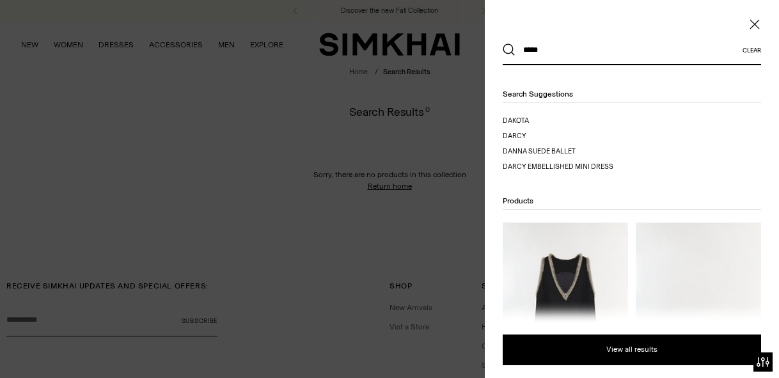  Describe the element at coordinates (544, 151) in the screenshot. I see `span: nna suede ballet` at that location.